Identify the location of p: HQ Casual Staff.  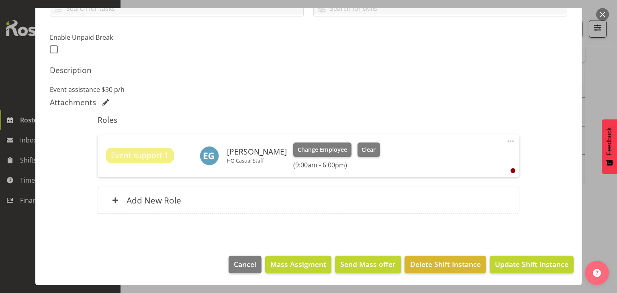
(257, 161).